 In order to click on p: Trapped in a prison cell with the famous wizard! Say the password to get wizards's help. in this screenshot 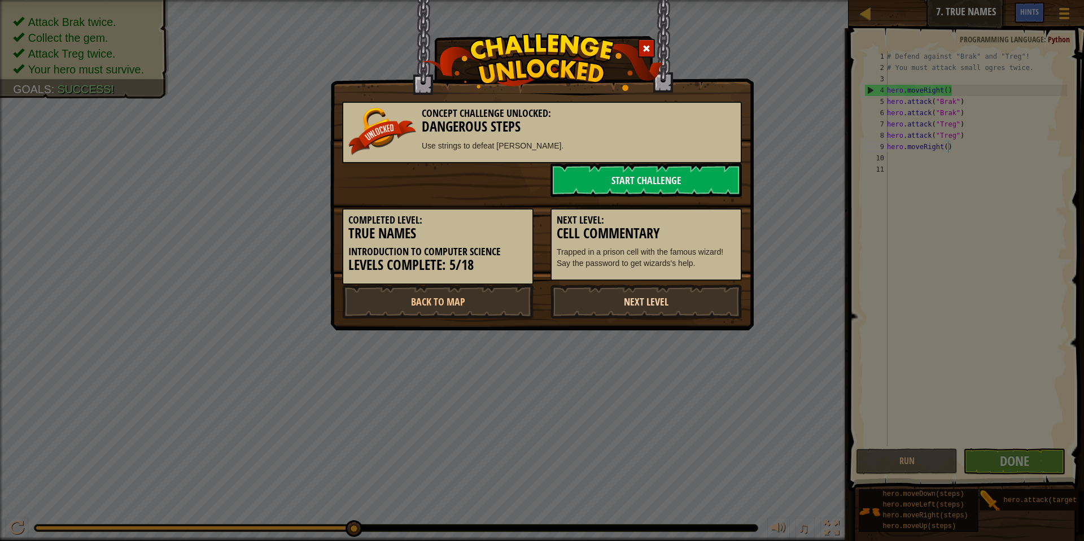, I will do `click(646, 257)`.